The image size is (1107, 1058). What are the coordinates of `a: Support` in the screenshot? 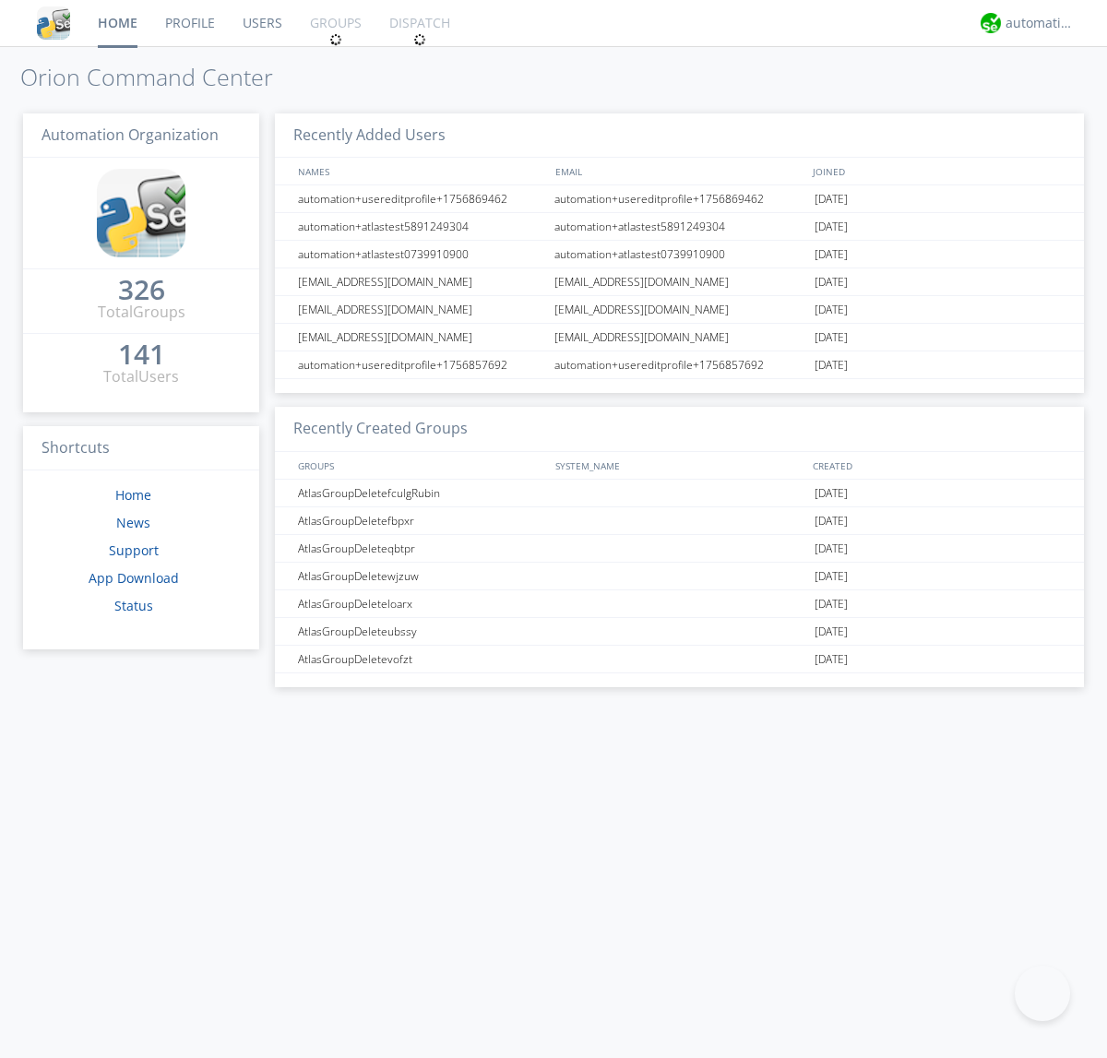 It's located at (134, 550).